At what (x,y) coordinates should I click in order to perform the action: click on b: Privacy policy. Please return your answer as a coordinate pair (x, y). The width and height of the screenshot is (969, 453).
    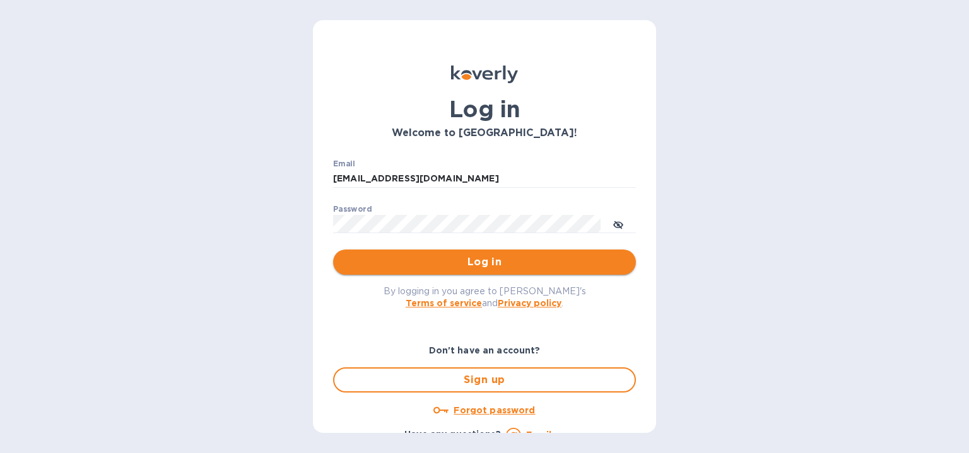
    Looking at the image, I should click on (529, 303).